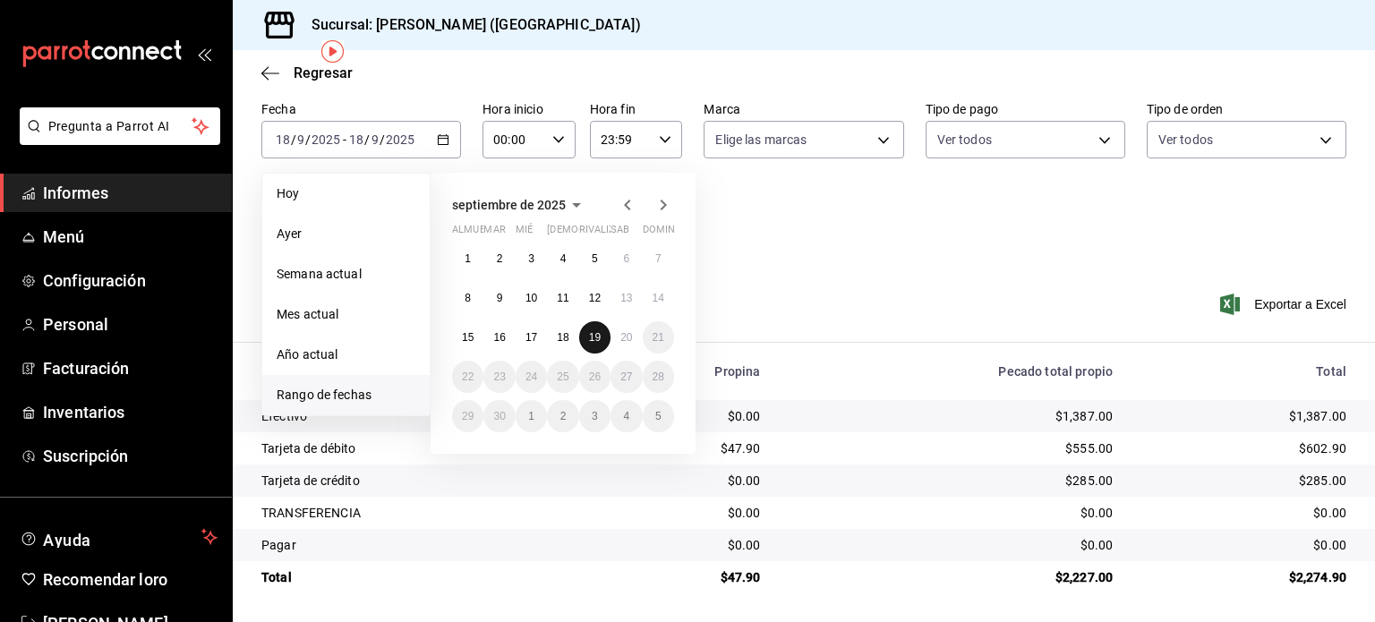 This screenshot has height=622, width=1375. Describe the element at coordinates (620, 229) in the screenshot. I see `font: sab` at that location.